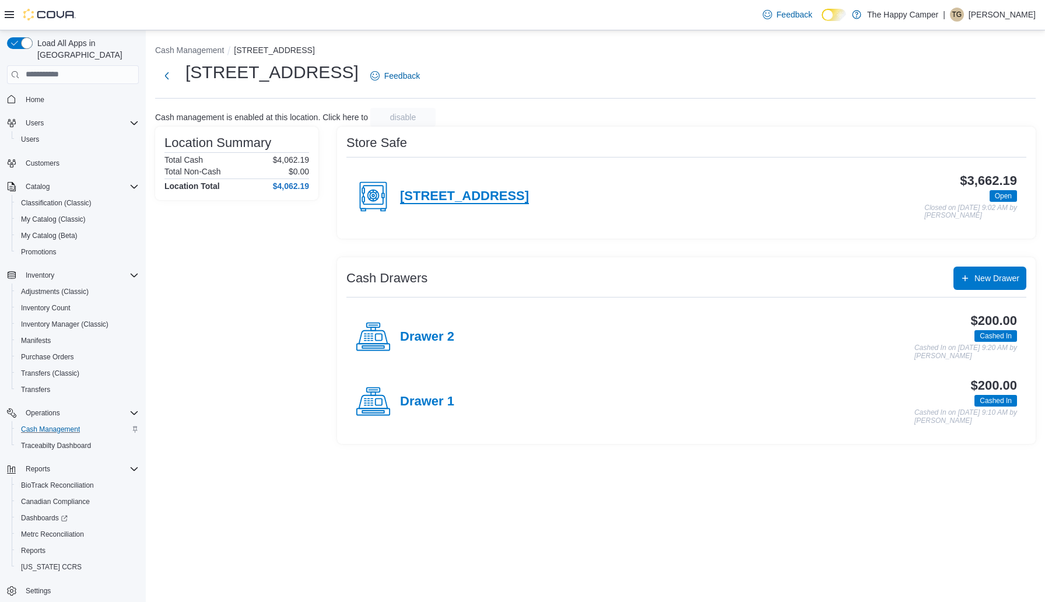  Describe the element at coordinates (193, 172) in the screenshot. I see `h6: Total Non-Cash` at that location.